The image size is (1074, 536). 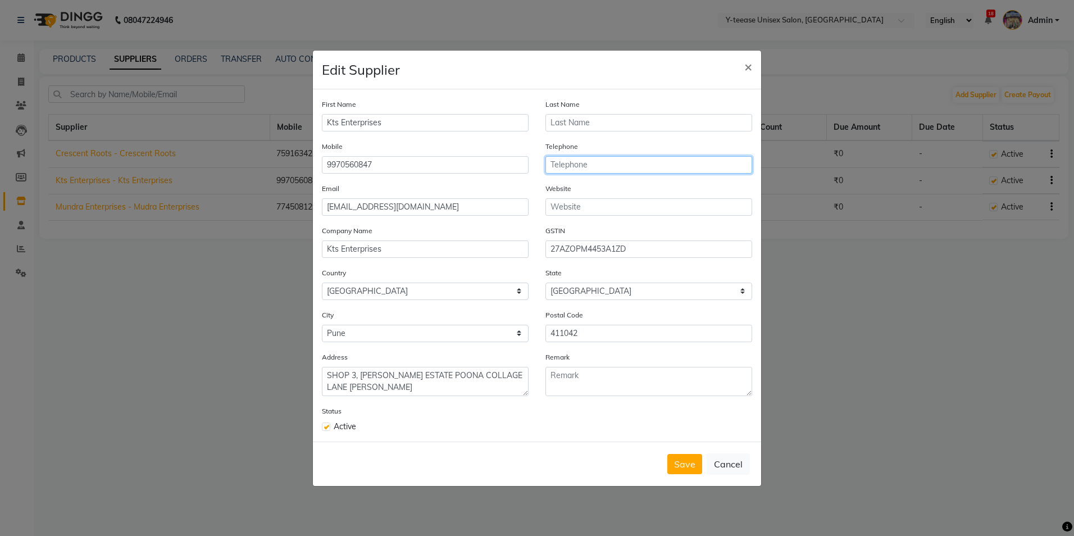 I want to click on label: Website, so click(x=559, y=189).